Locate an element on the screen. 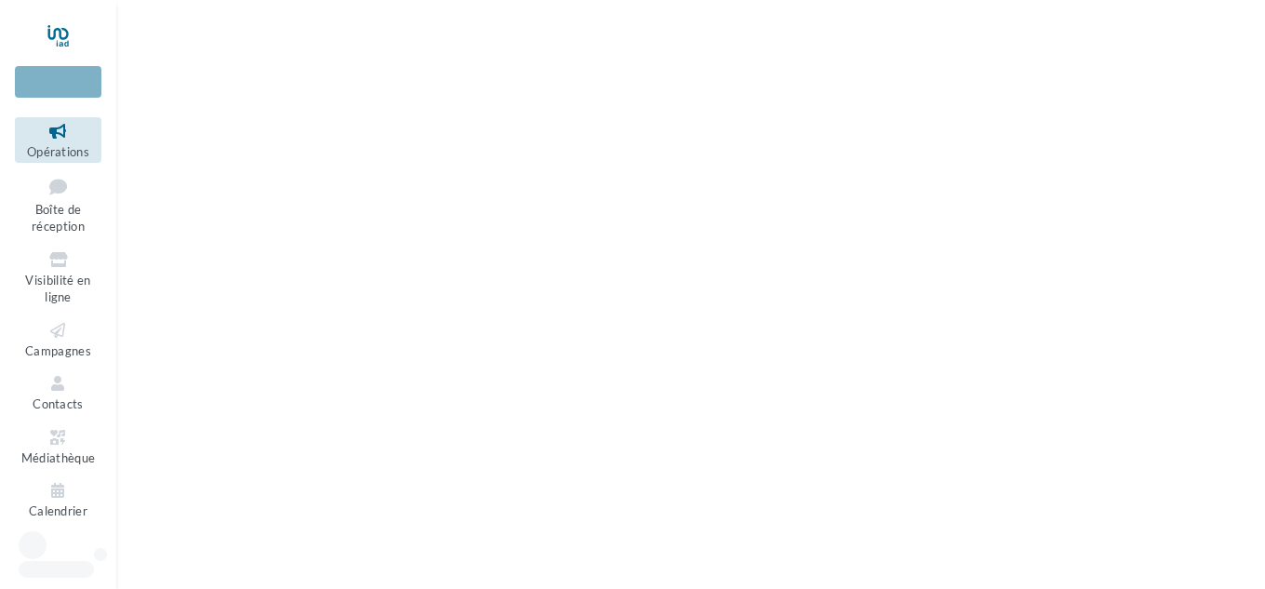 Image resolution: width=1265 pixels, height=589 pixels. div: Nouvelle campagne is located at coordinates (58, 82).